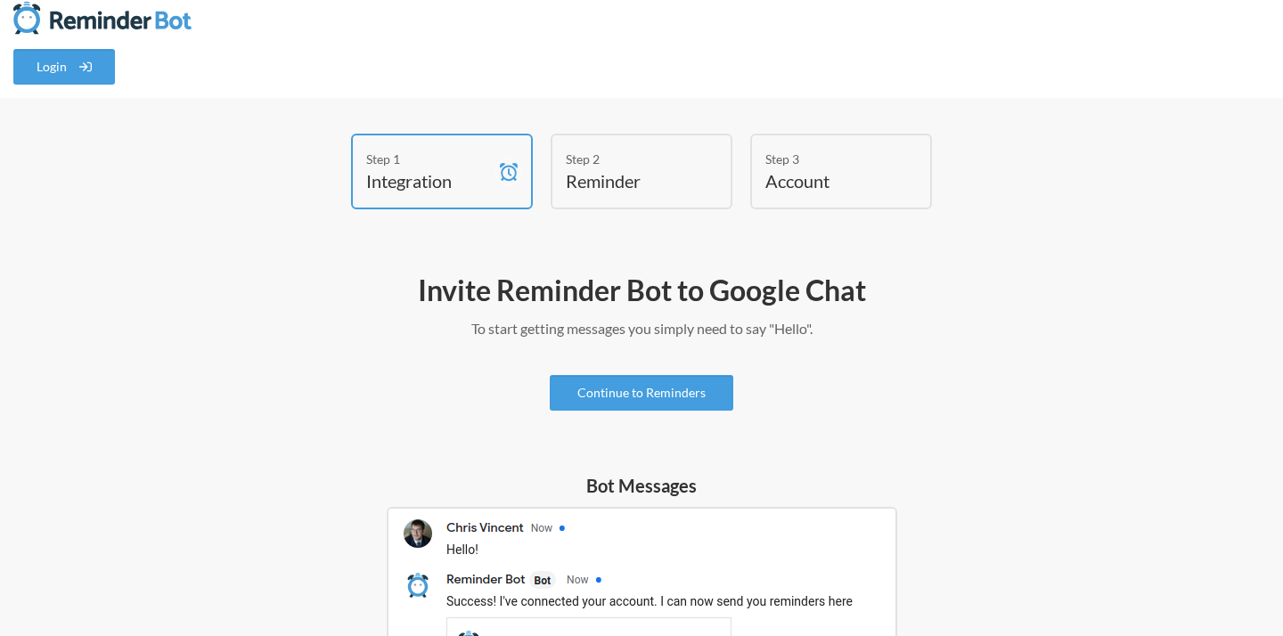 Image resolution: width=1283 pixels, height=636 pixels. What do you see at coordinates (429, 181) in the screenshot?
I see `h4: Integration` at bounding box center [429, 181].